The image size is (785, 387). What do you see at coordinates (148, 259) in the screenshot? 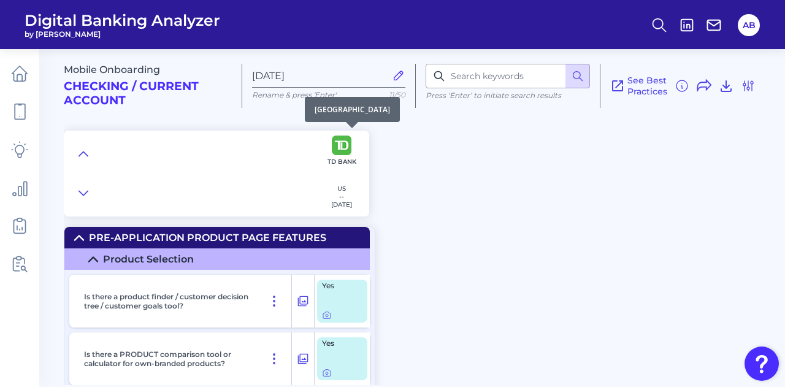
I see `div: Product Selection` at bounding box center [148, 259].